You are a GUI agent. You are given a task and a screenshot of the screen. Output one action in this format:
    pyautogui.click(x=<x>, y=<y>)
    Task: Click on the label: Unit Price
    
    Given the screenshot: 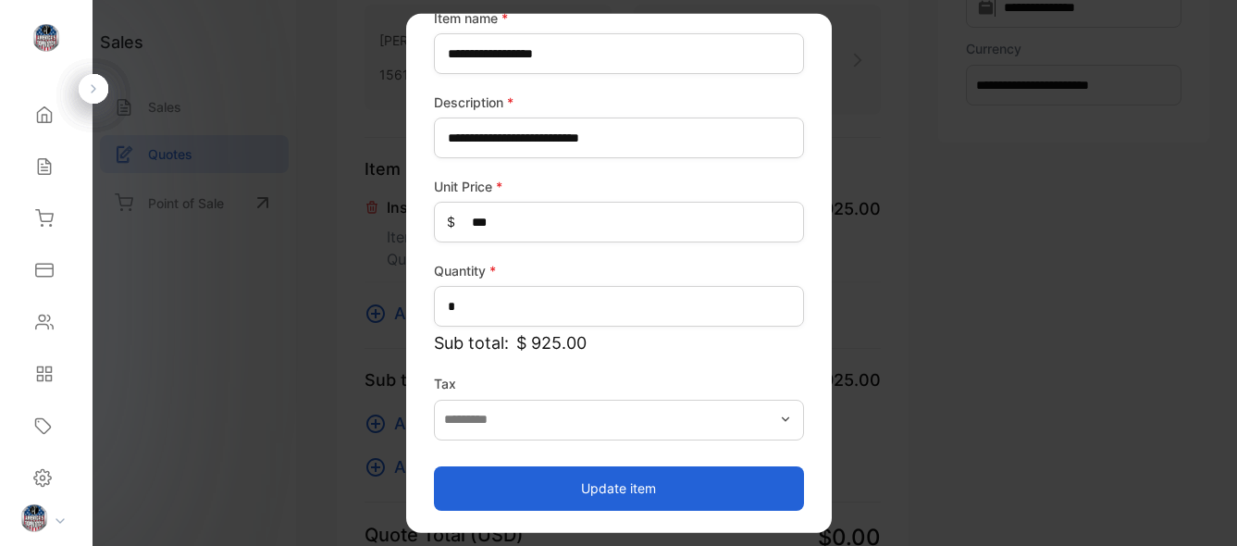 What is the action you would take?
    pyautogui.click(x=619, y=186)
    